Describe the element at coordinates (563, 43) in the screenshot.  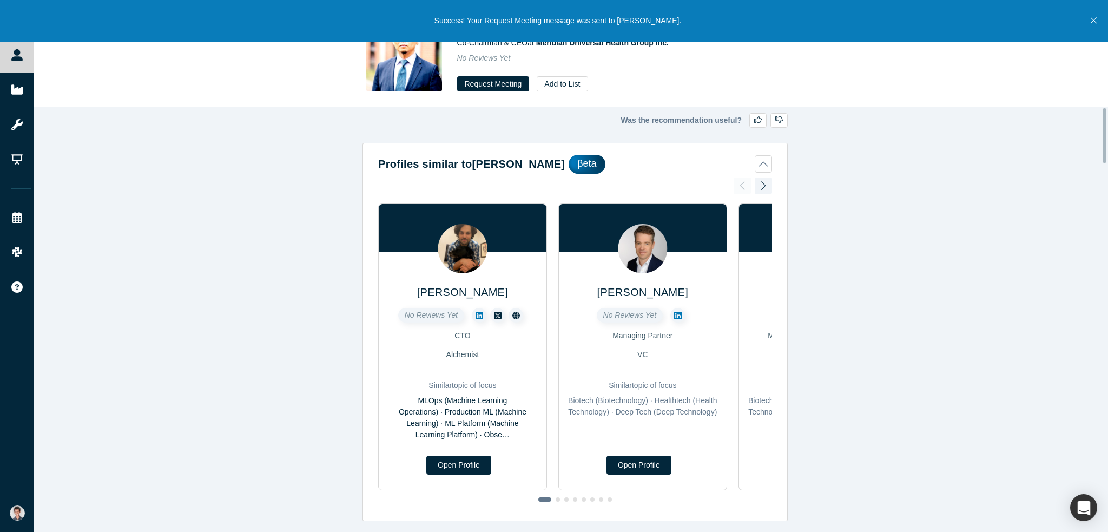
I see `span: Co-Chairman & CEO at` at that location.